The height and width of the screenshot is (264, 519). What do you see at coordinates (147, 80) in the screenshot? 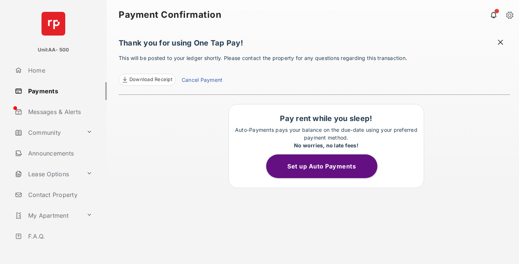
I see `a: Download Receipt` at bounding box center [147, 80].